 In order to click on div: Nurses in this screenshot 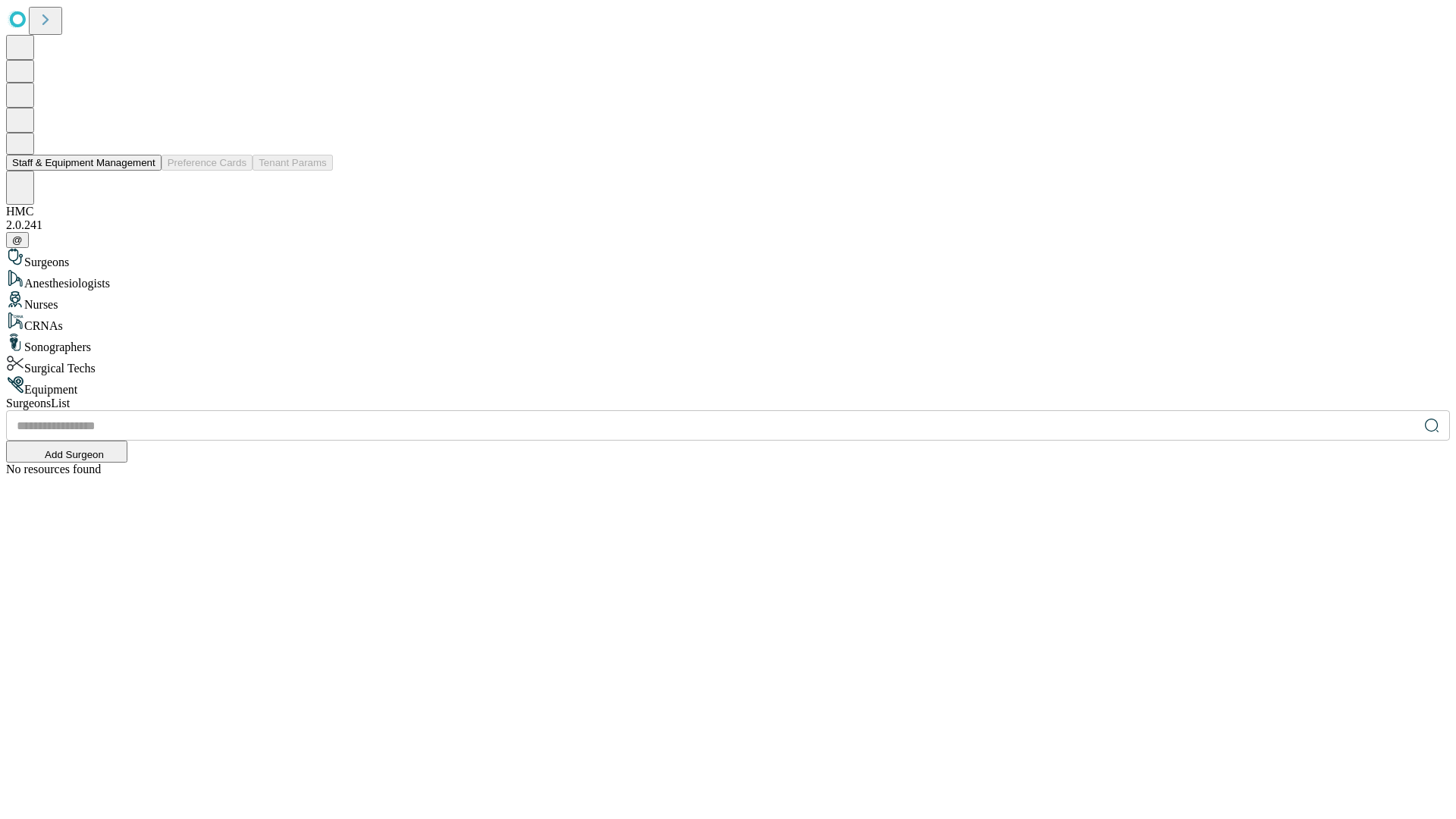, I will do `click(728, 301)`.